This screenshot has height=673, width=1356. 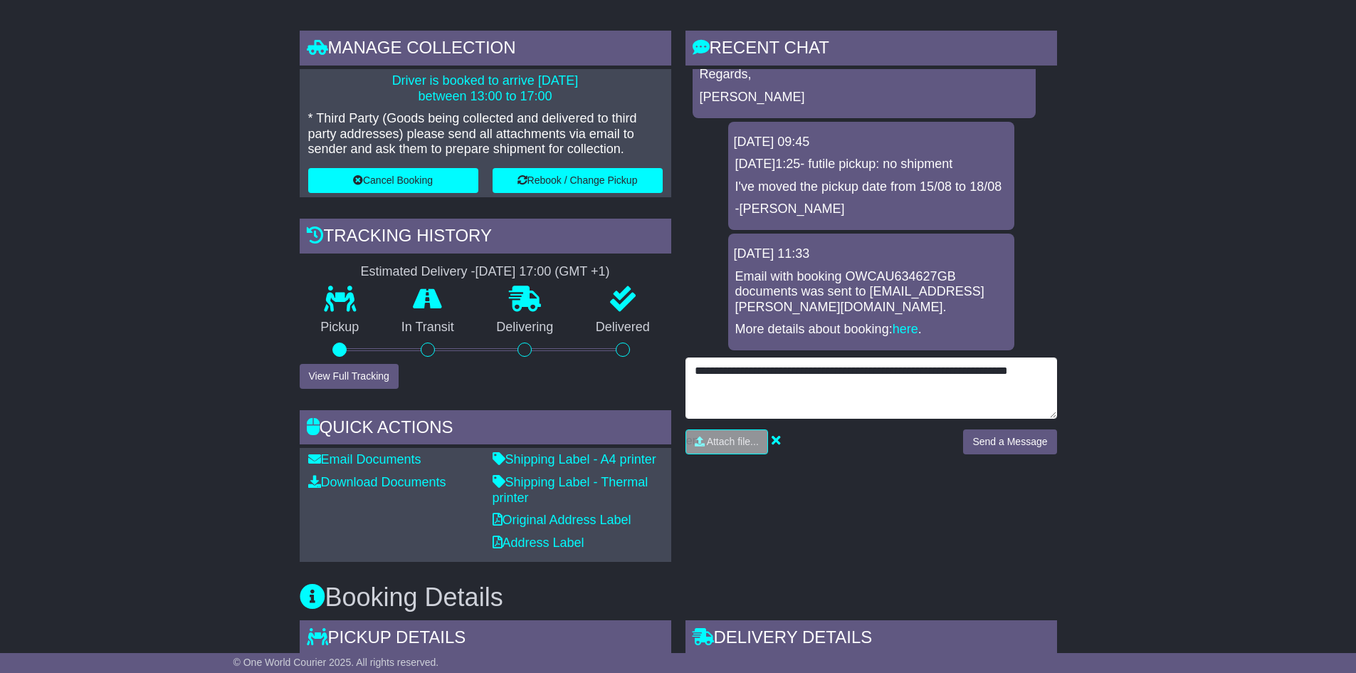 What do you see at coordinates (349, 376) in the screenshot?
I see `button: View Full Tracking` at bounding box center [349, 376].